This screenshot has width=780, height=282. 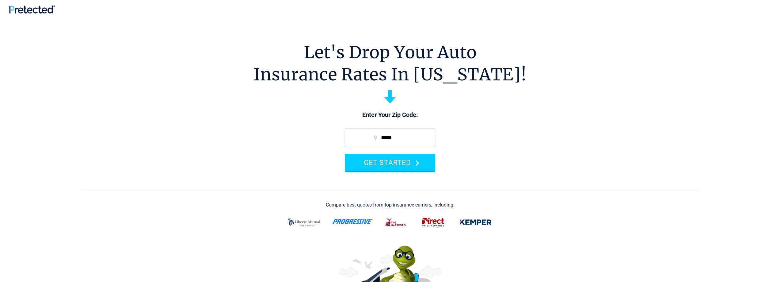 I want to click on img: liberty, so click(x=305, y=222).